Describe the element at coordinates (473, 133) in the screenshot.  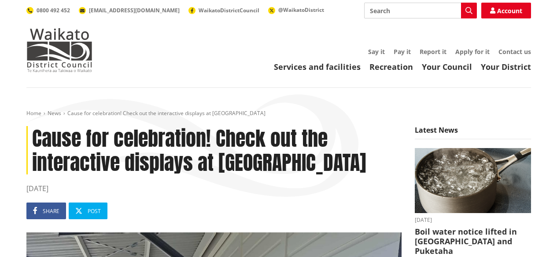
I see `h5: Latest News` at that location.